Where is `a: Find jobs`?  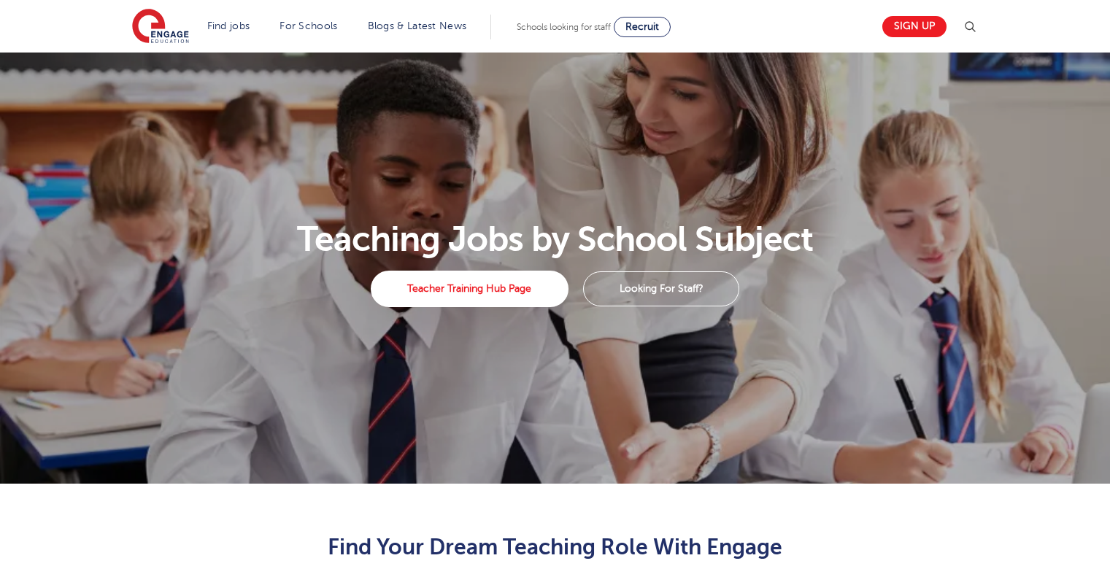 a: Find jobs is located at coordinates (228, 26).